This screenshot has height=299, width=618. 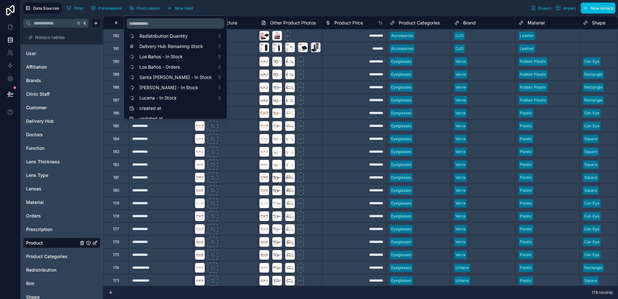 What do you see at coordinates (175, 67) in the screenshot?
I see `div: scrollable content` at bounding box center [175, 67].